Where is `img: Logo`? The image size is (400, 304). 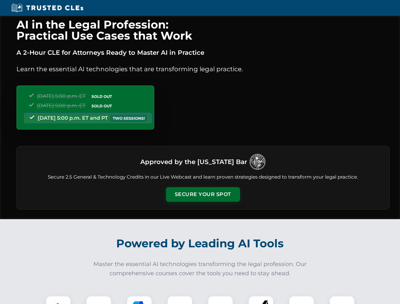
img: Logo is located at coordinates (258, 162).